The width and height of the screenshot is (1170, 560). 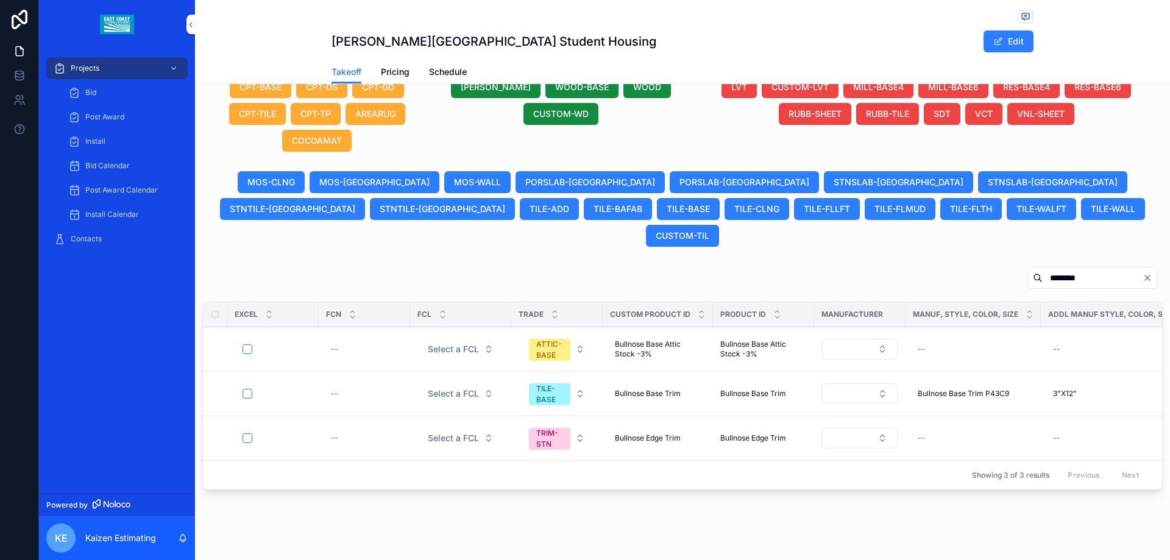 What do you see at coordinates (112, 214) in the screenshot?
I see `span: Install Calendar` at bounding box center [112, 214].